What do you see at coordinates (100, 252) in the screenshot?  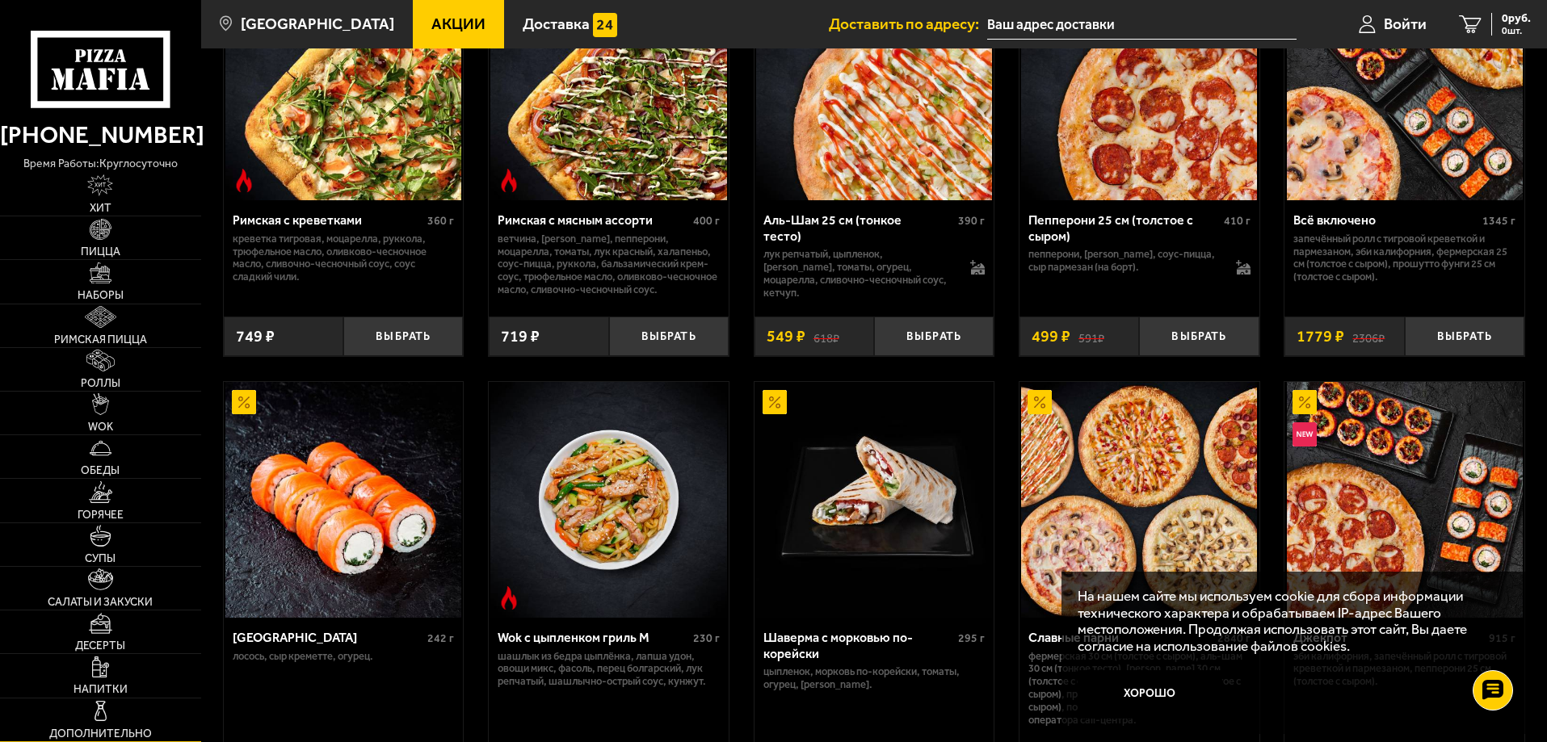 I see `span: Пицца` at bounding box center [100, 252].